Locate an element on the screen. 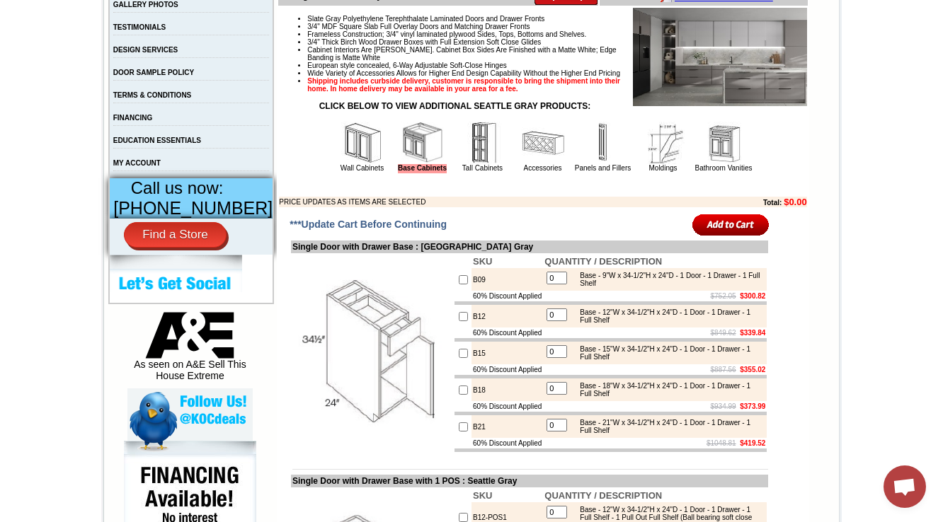  img: Bathroom Vanities is located at coordinates (724, 143).